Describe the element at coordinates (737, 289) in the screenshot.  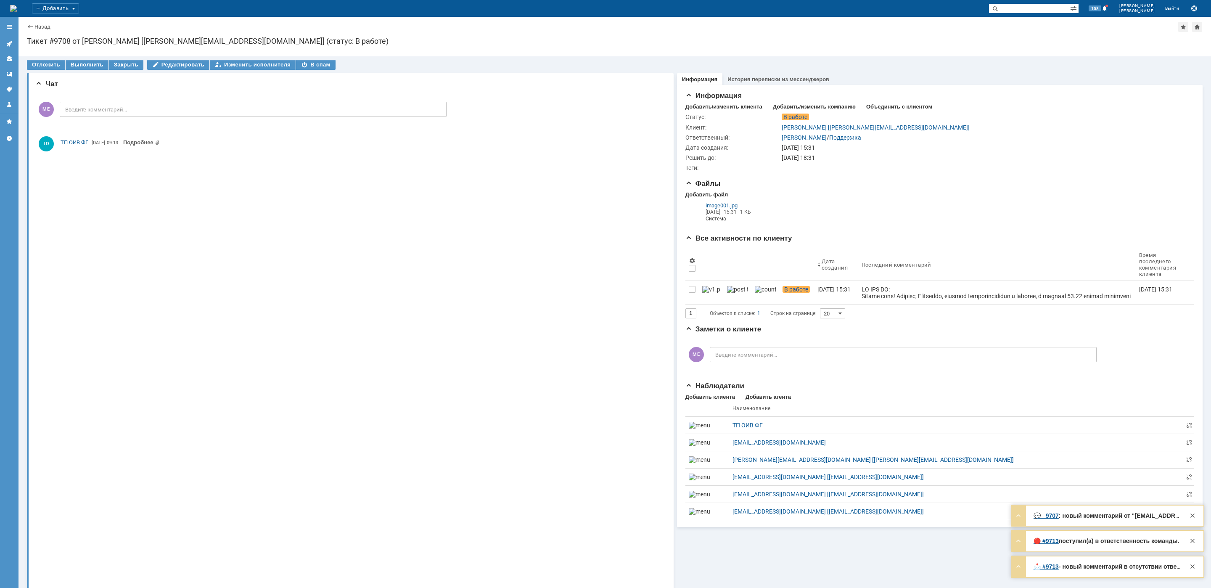
I see `img: post ticket.png` at that location.